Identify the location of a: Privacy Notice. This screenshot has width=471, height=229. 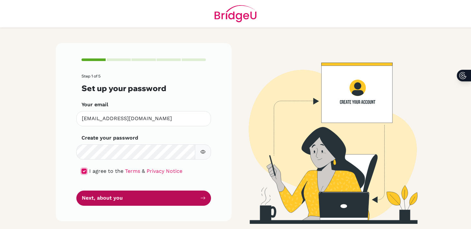
(164, 171).